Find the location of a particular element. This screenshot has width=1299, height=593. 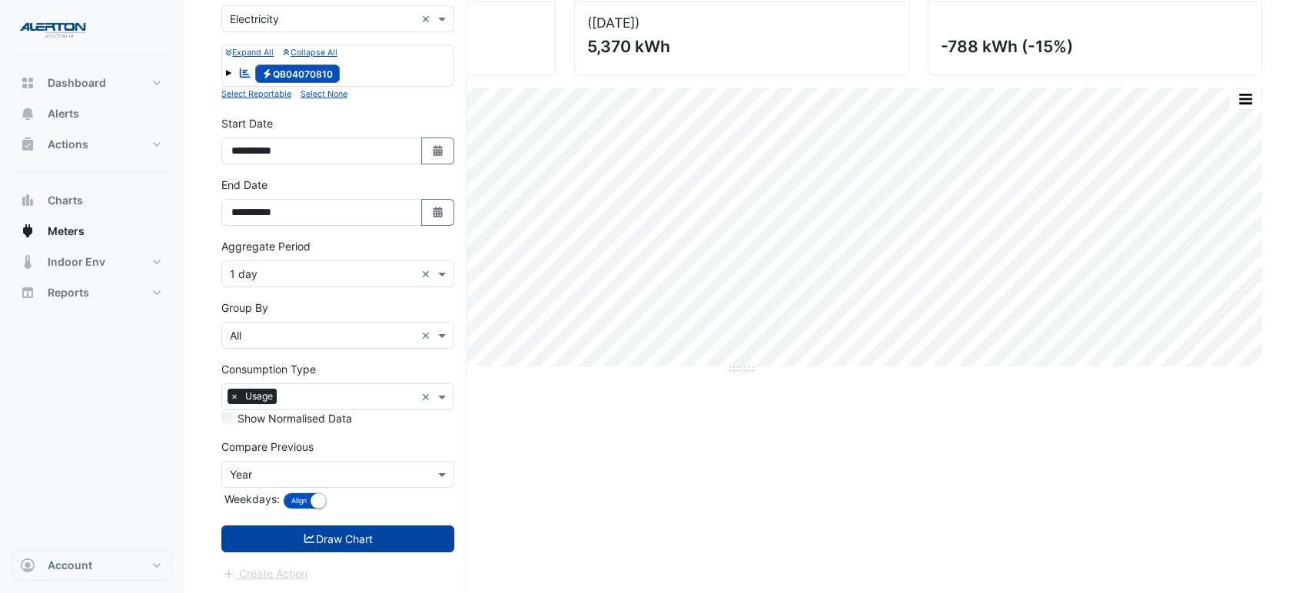

small: Collapse All is located at coordinates (310, 52).